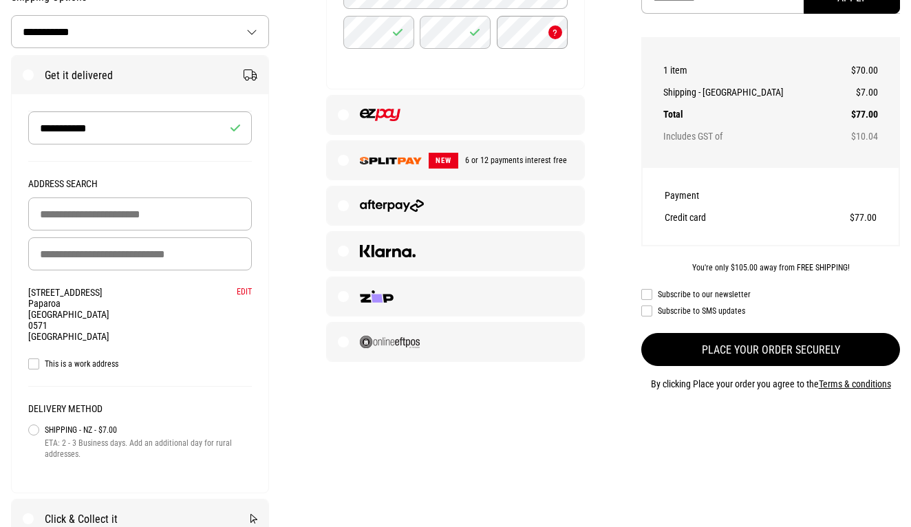 The height and width of the screenshot is (527, 911). I want to click on img: SPLITPAY, so click(391, 160).